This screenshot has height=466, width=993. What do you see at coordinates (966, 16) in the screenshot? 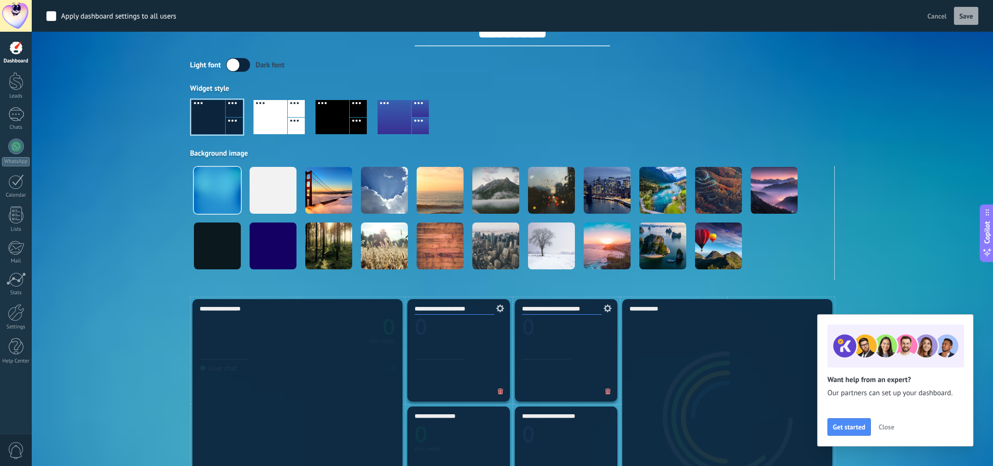
I see `button: Save` at bounding box center [966, 16].